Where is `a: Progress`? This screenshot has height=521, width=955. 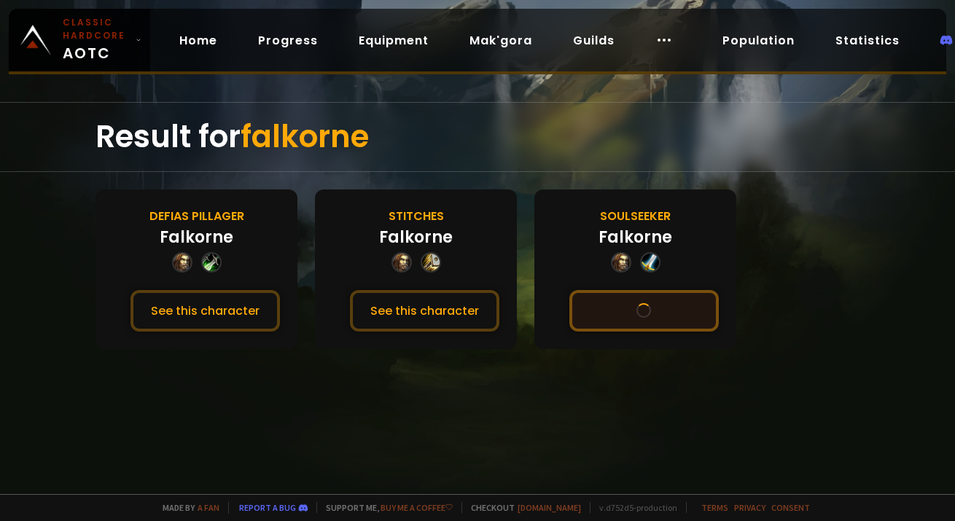
a: Progress is located at coordinates (288, 40).